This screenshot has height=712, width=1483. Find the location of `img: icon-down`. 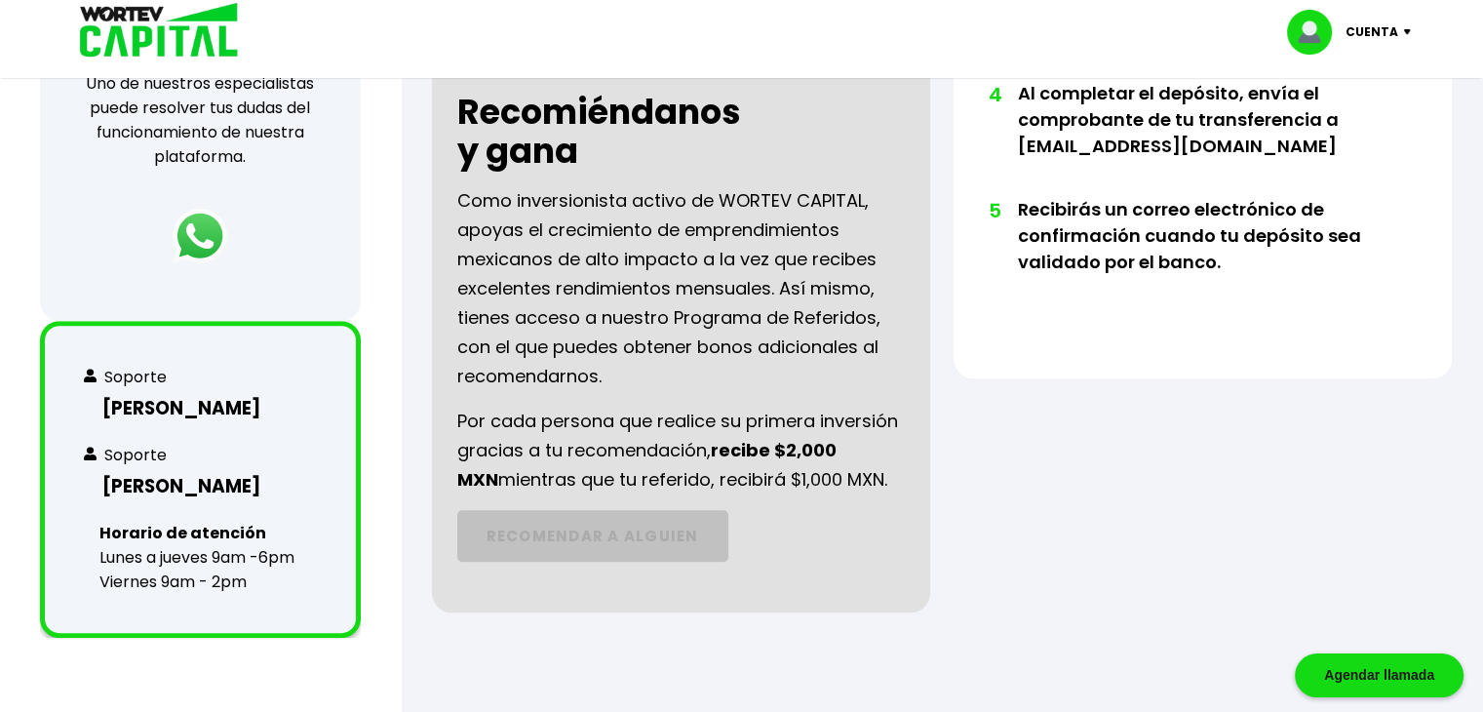

img: icon-down is located at coordinates (1411, 32).